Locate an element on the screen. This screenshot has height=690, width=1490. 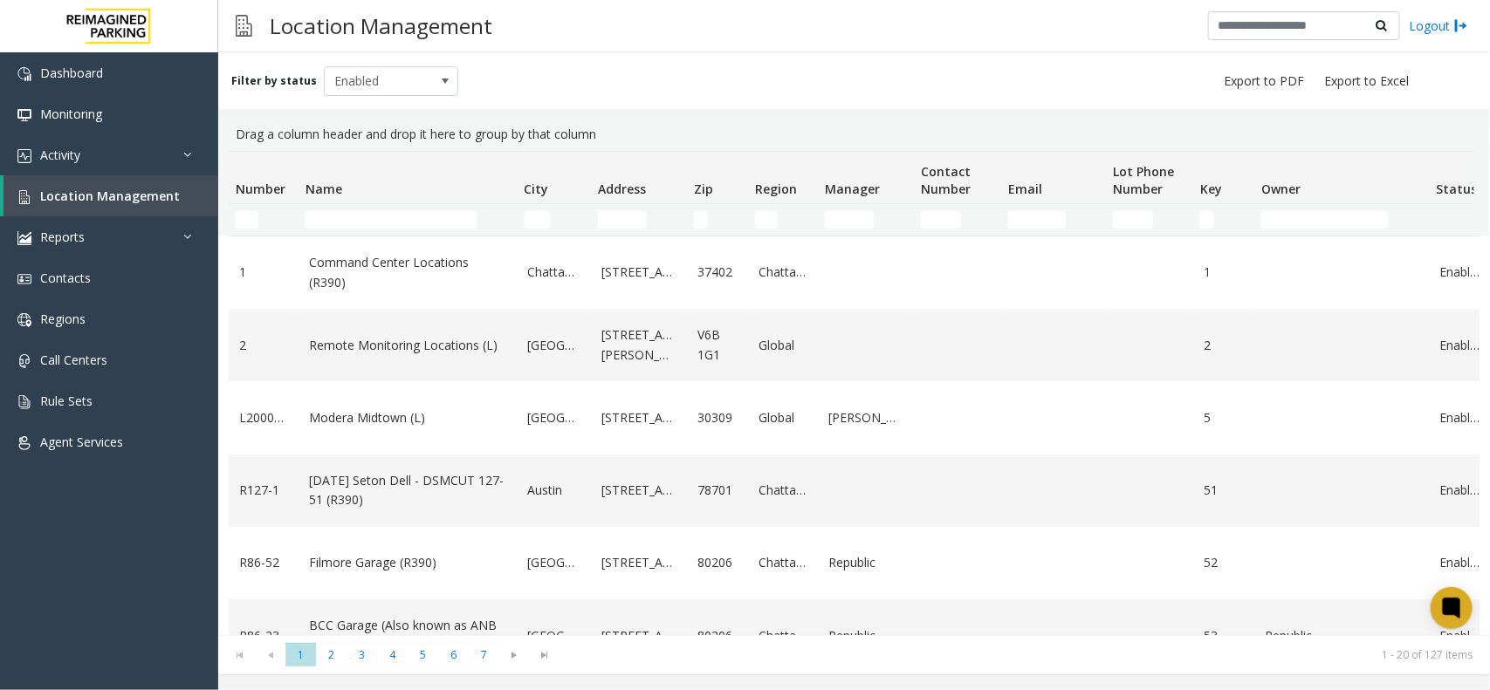
span: Enabled is located at coordinates (378, 81).